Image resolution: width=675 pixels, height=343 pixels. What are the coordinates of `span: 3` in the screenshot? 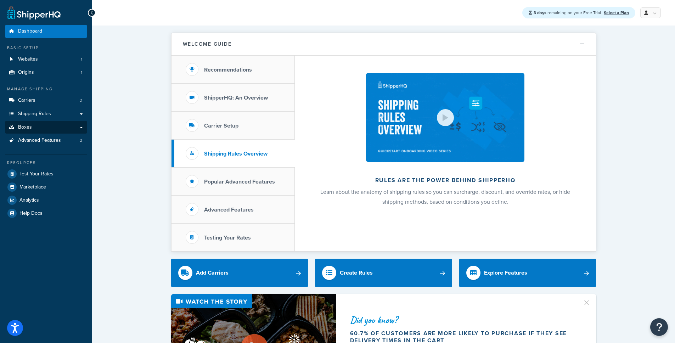 It's located at (81, 100).